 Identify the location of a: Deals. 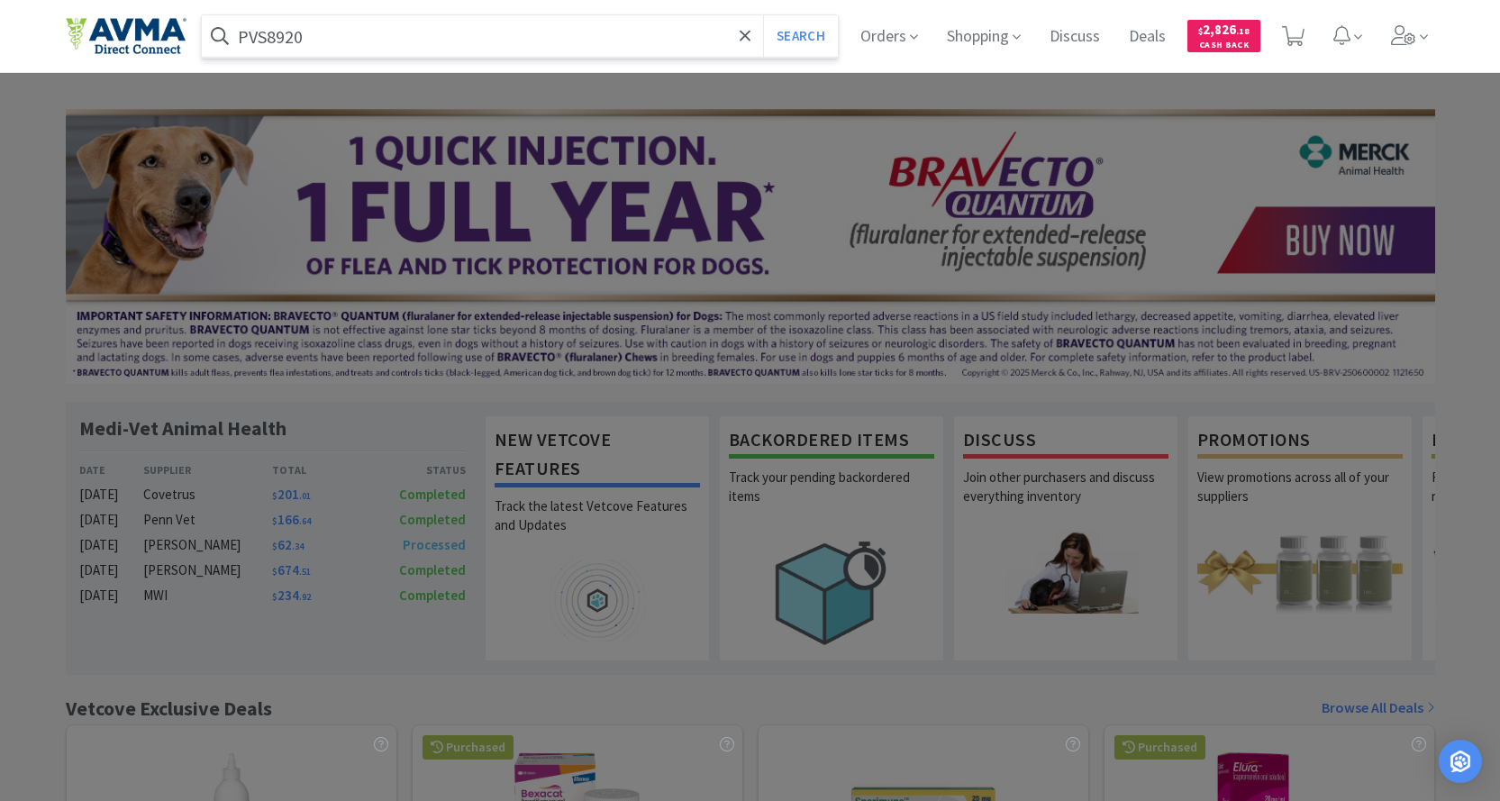
(1147, 37).